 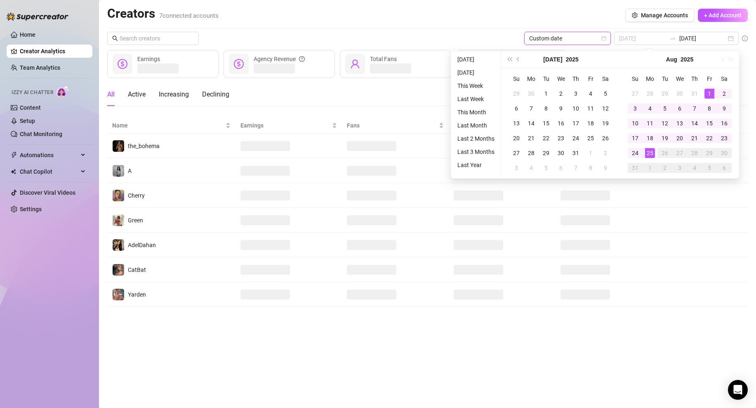 I want to click on a: Discover Viral Videos, so click(x=47, y=192).